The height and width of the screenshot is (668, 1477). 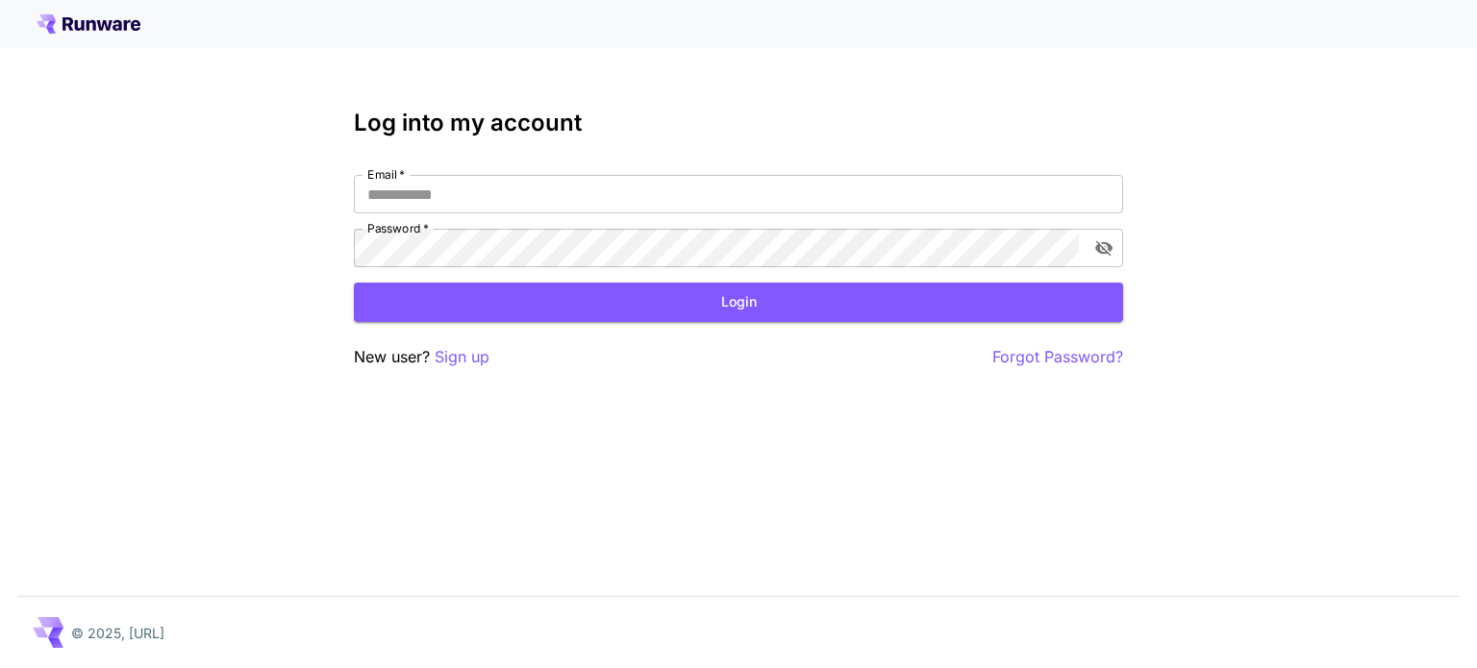 What do you see at coordinates (462, 357) in the screenshot?
I see `button: Sign up` at bounding box center [462, 357].